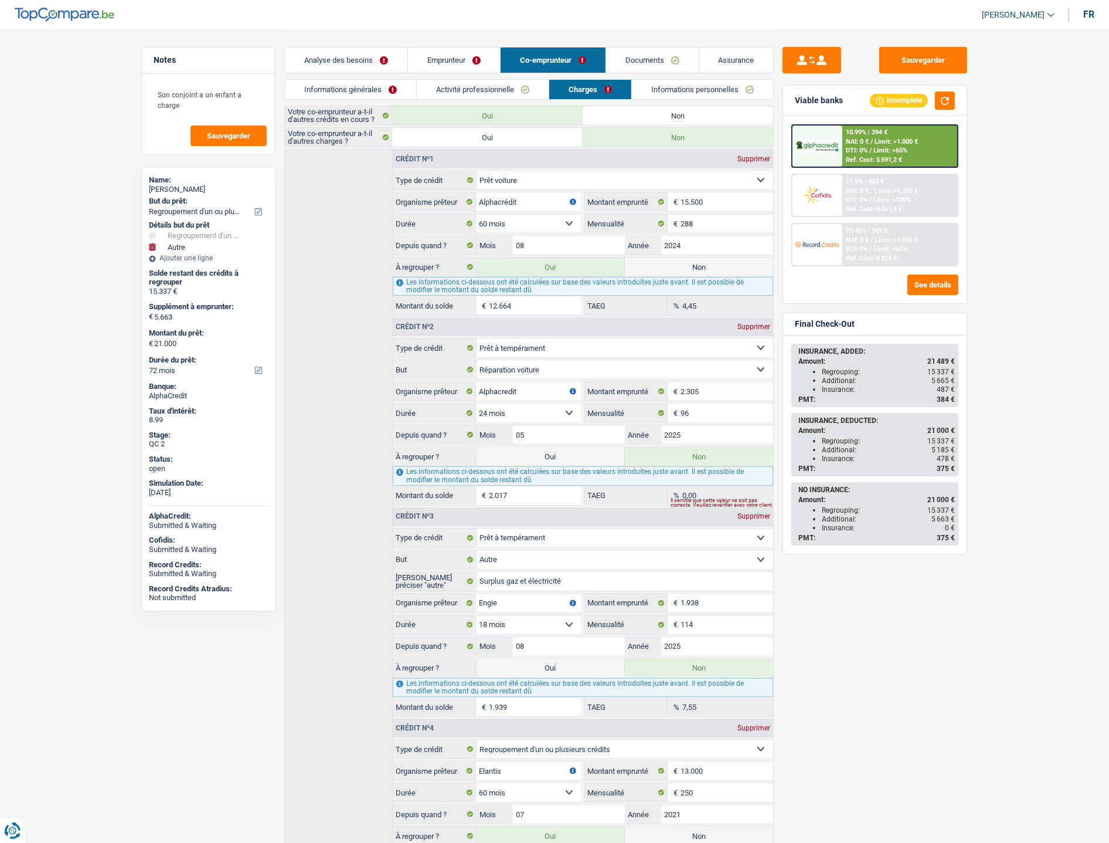 This screenshot has width=1109, height=843. What do you see at coordinates (871, 258) in the screenshot?
I see `div: Ref. Cost: 5 314 €` at bounding box center [871, 258].